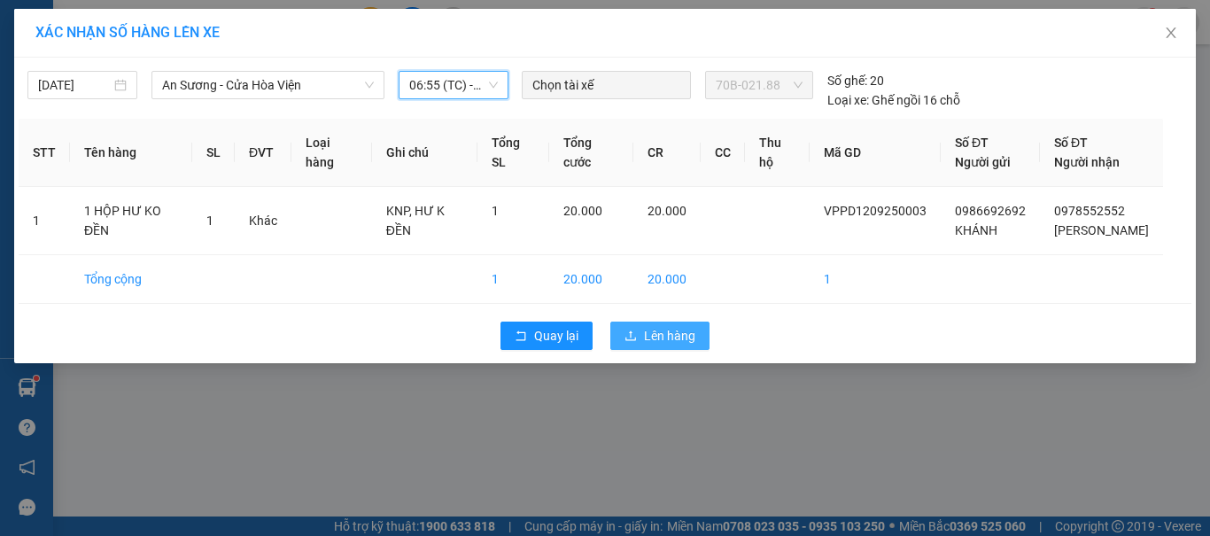 This screenshot has height=536, width=1210. What do you see at coordinates (45, 50) in the screenshot?
I see `img: logo` at bounding box center [45, 50].